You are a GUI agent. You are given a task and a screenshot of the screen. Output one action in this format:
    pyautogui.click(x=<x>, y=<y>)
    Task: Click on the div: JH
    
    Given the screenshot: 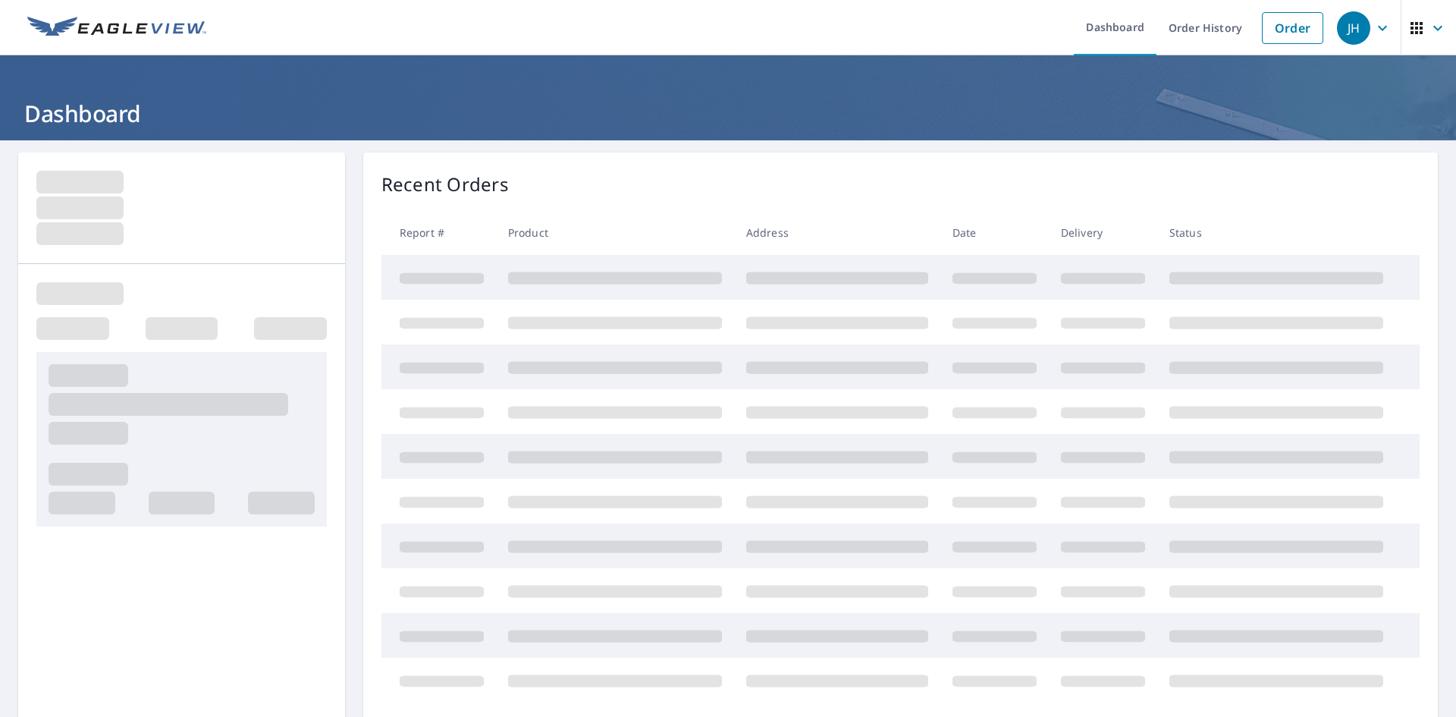 What is the action you would take?
    pyautogui.click(x=1354, y=28)
    